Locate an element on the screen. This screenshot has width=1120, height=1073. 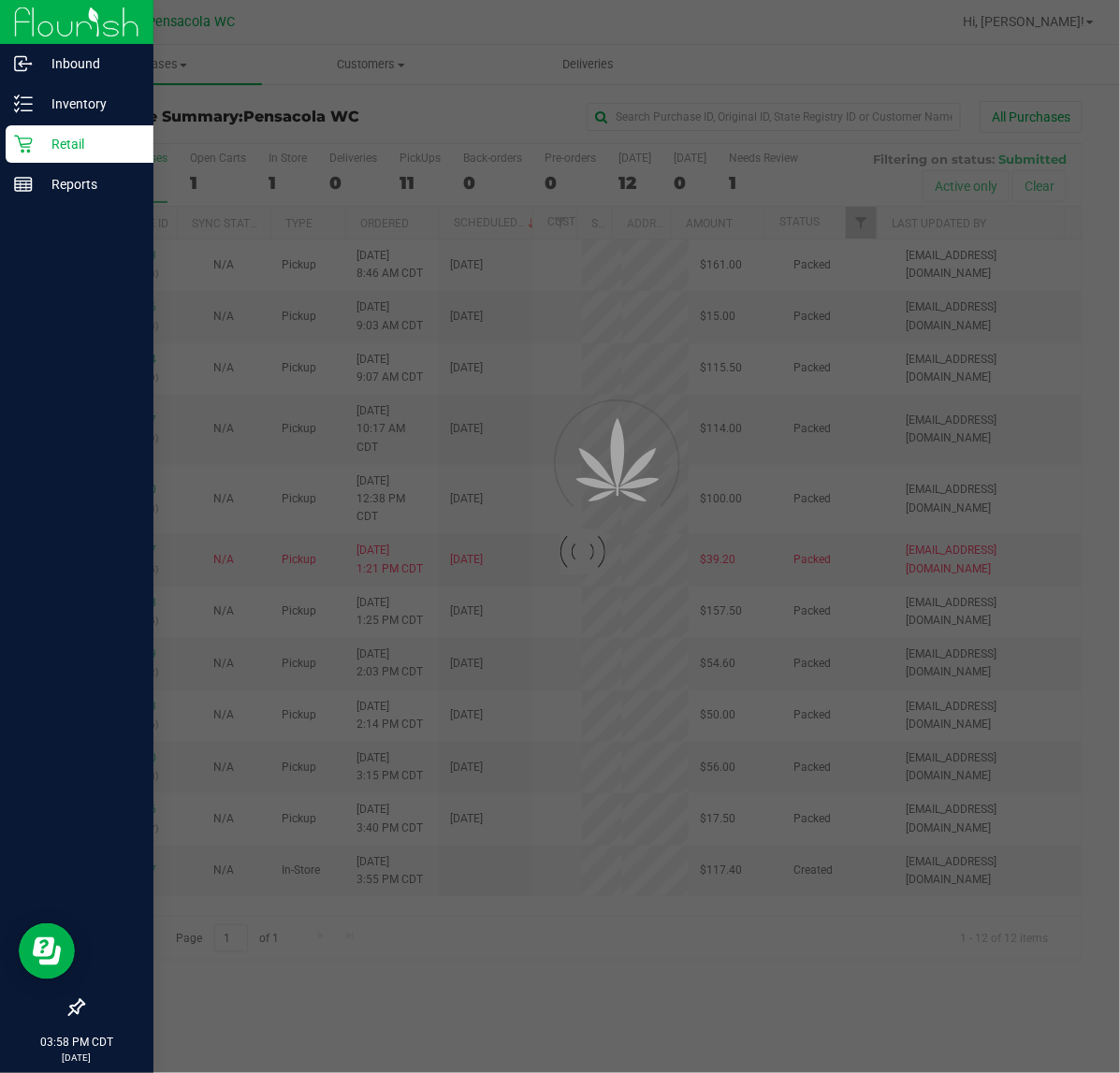
inline-svg: Inventory is located at coordinates (24, 104).